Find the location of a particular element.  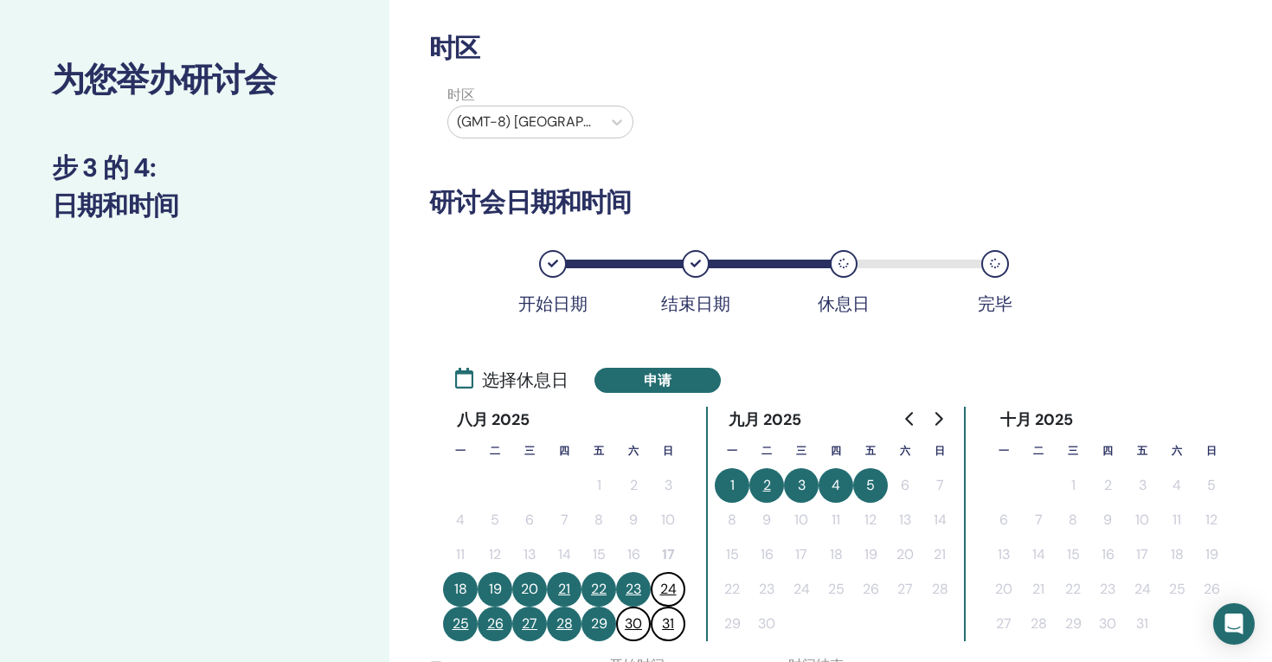

button: 5 is located at coordinates (871, 486).